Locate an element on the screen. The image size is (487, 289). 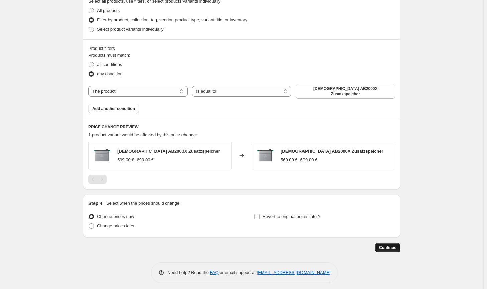
button: Add another condition is located at coordinates (114, 109).